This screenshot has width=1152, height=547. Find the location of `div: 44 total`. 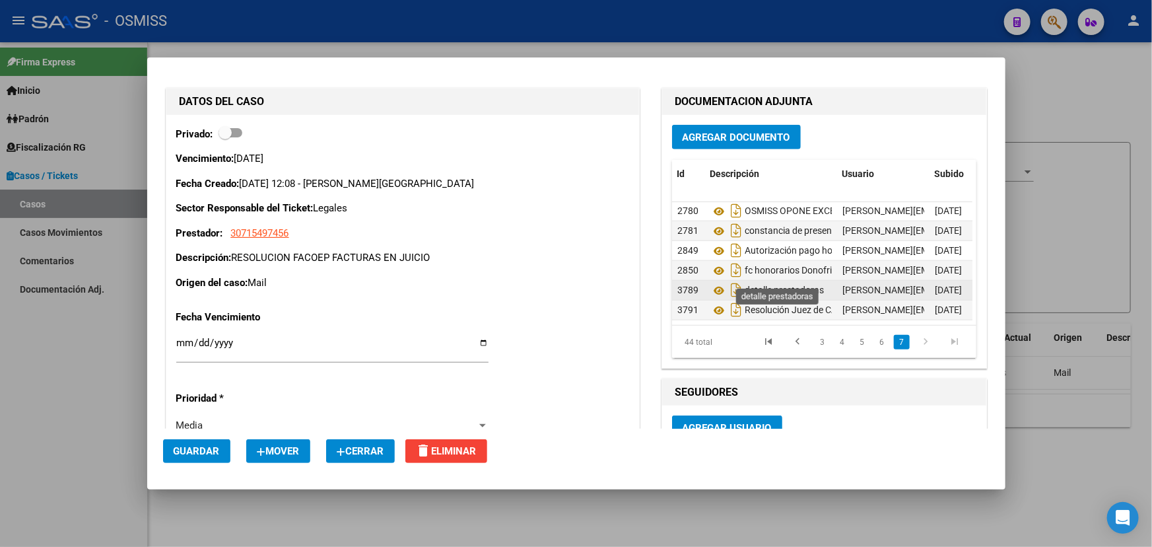

div: 44 total is located at coordinates (702, 342).